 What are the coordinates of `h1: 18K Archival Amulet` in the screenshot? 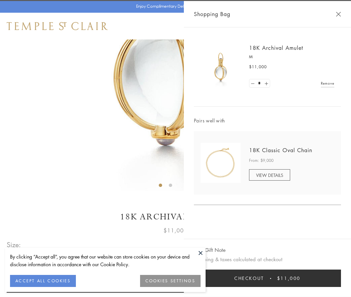 It's located at (176, 217).